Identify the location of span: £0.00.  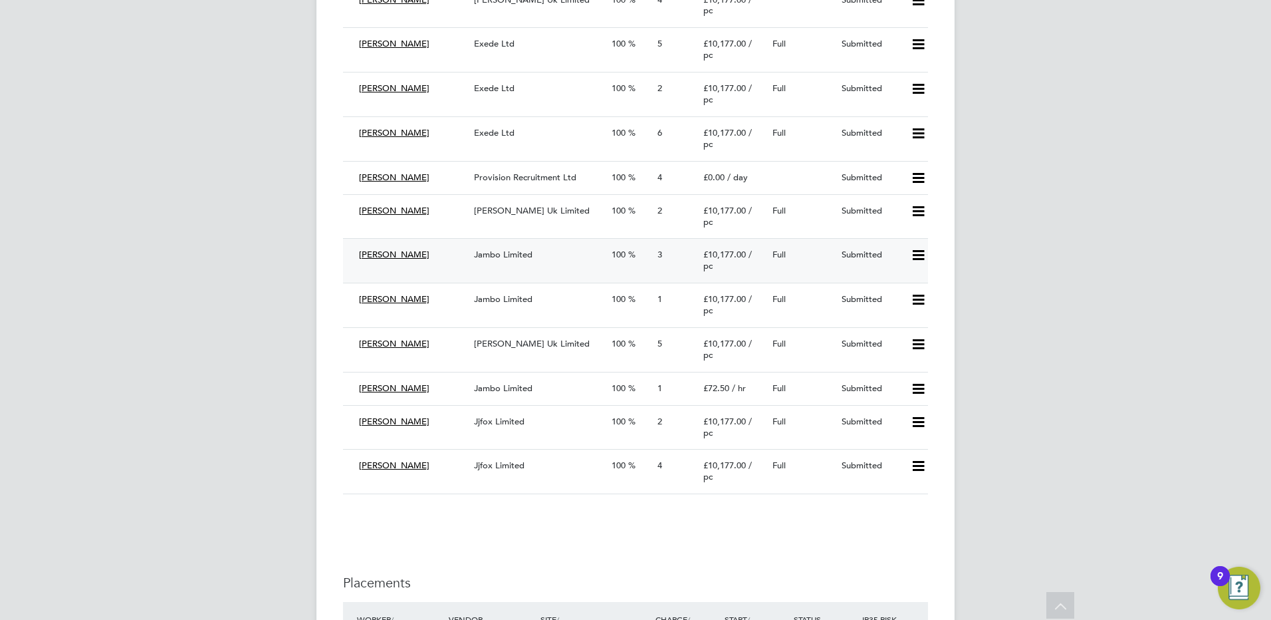
(714, 177).